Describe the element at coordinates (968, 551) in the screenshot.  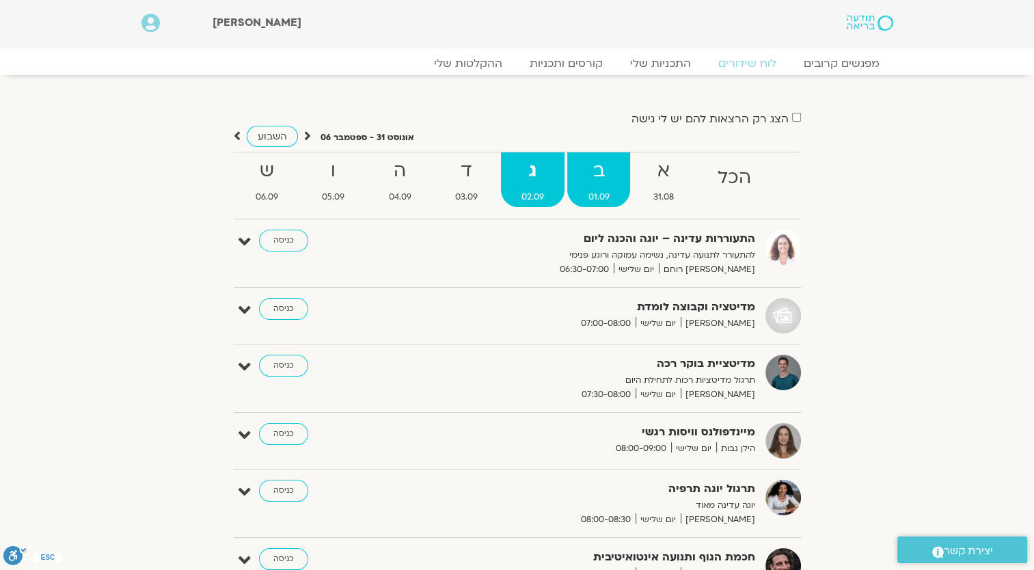
I see `span: יצירת קשר` at that location.